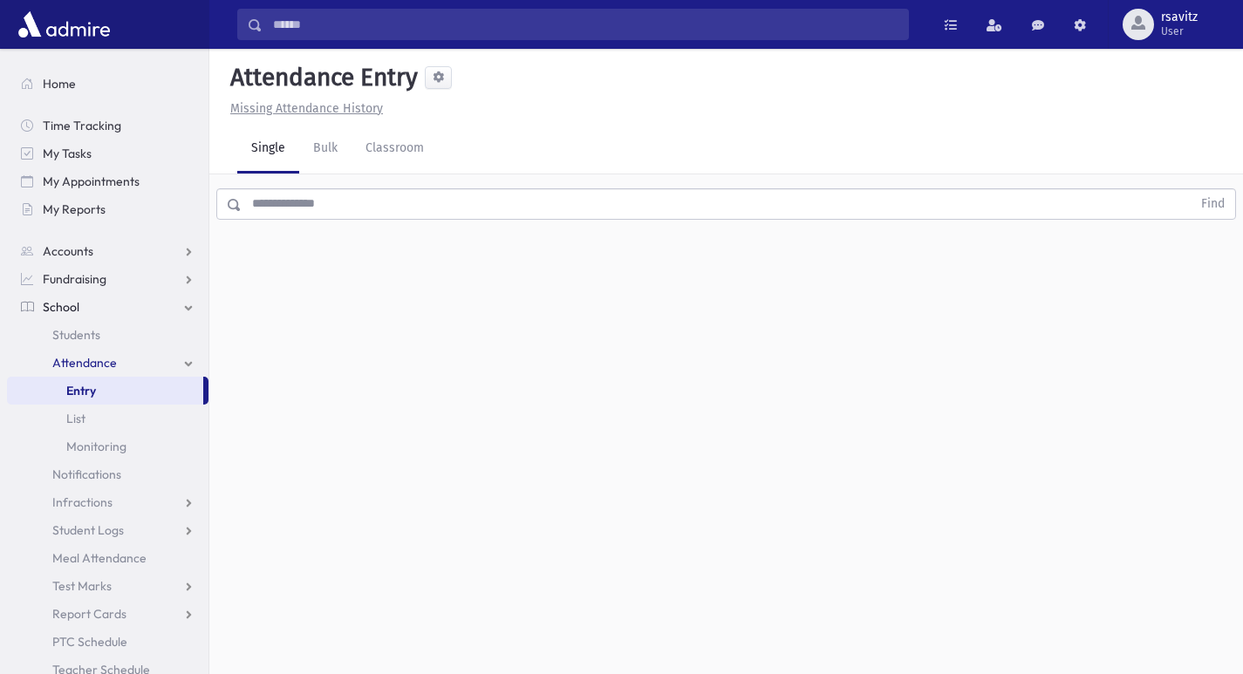  I want to click on a: Bulk, so click(325, 149).